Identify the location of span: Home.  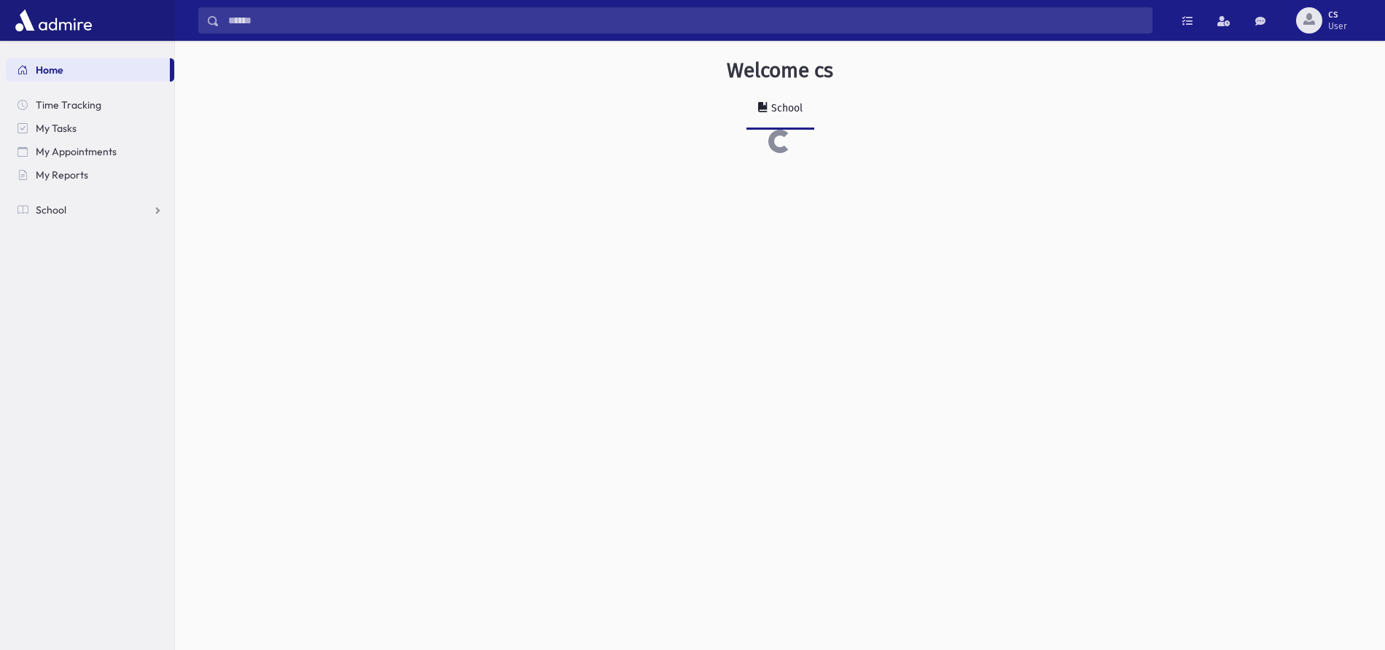
(50, 70).